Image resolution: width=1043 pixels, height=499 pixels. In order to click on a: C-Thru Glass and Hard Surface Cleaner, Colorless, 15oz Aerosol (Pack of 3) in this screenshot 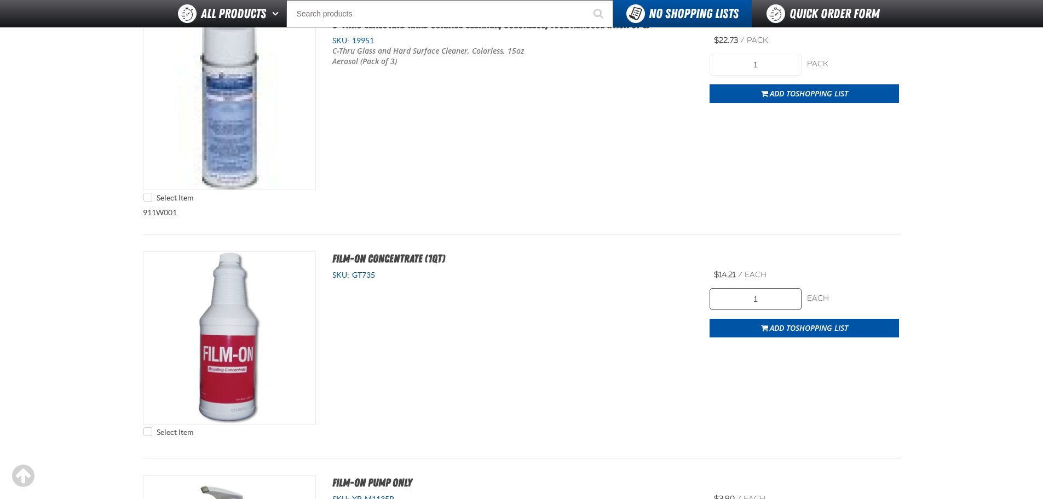, I will do `click(491, 24)`.